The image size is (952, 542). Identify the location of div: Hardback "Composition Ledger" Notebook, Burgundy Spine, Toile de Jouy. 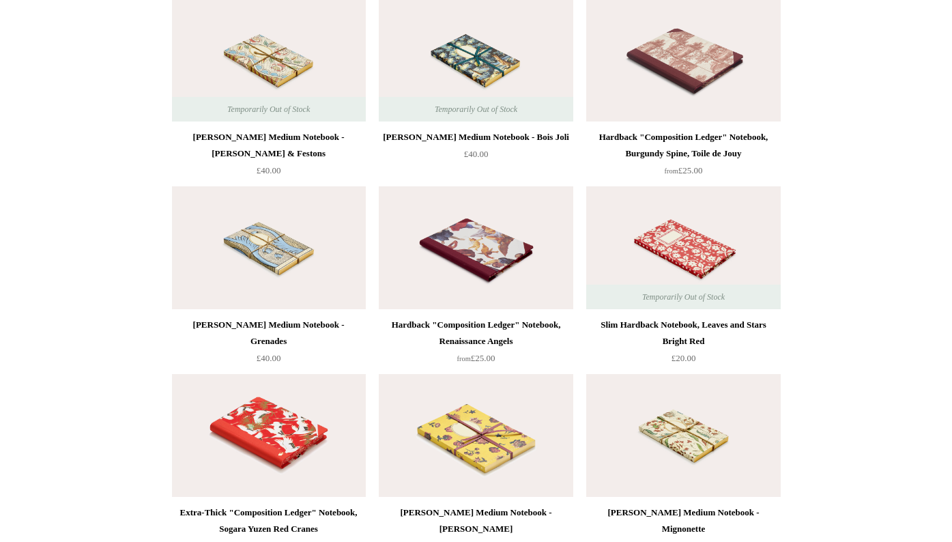
(683, 145).